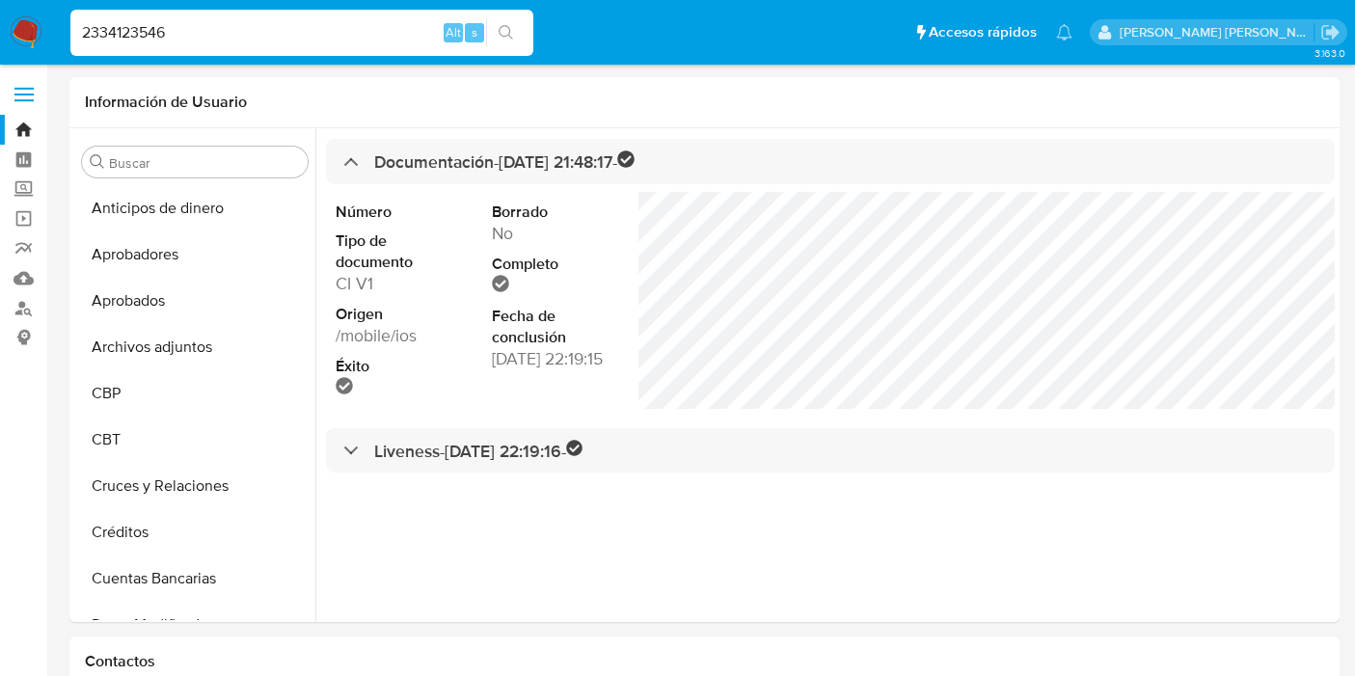  Describe the element at coordinates (1064, 32) in the screenshot. I see `a: Notificaciones` at that location.